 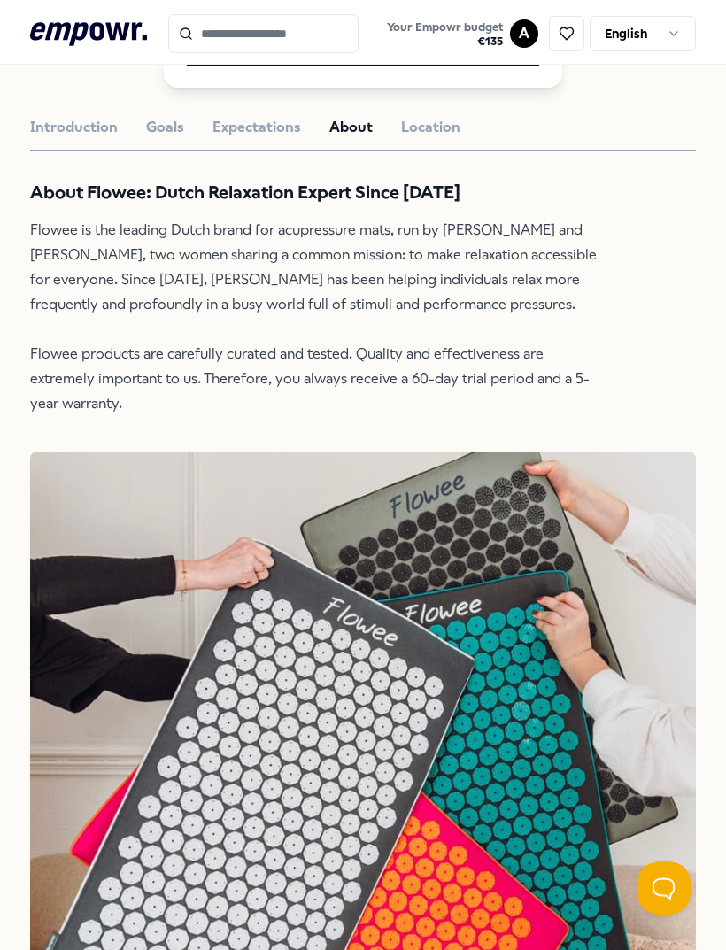 I want to click on button: About, so click(x=351, y=127).